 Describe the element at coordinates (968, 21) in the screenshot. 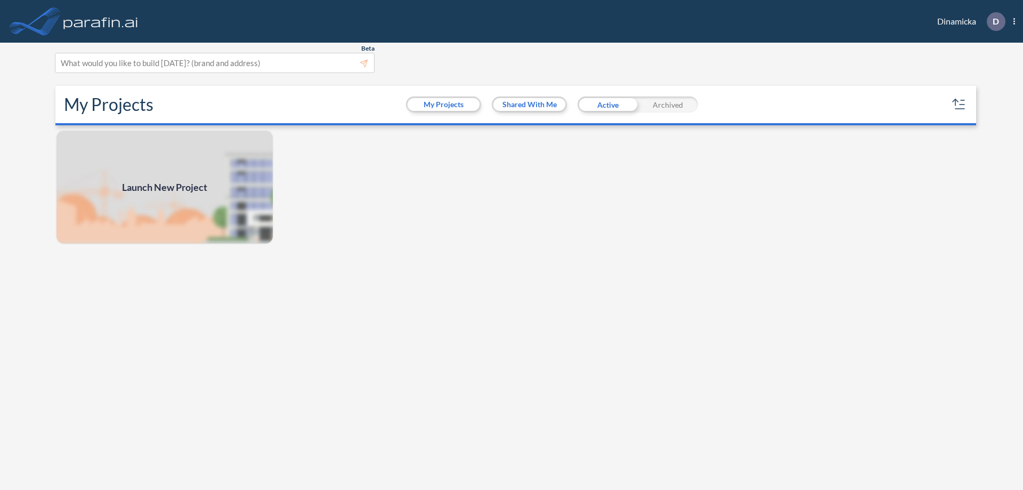

I see `div: Dinamicka` at that location.